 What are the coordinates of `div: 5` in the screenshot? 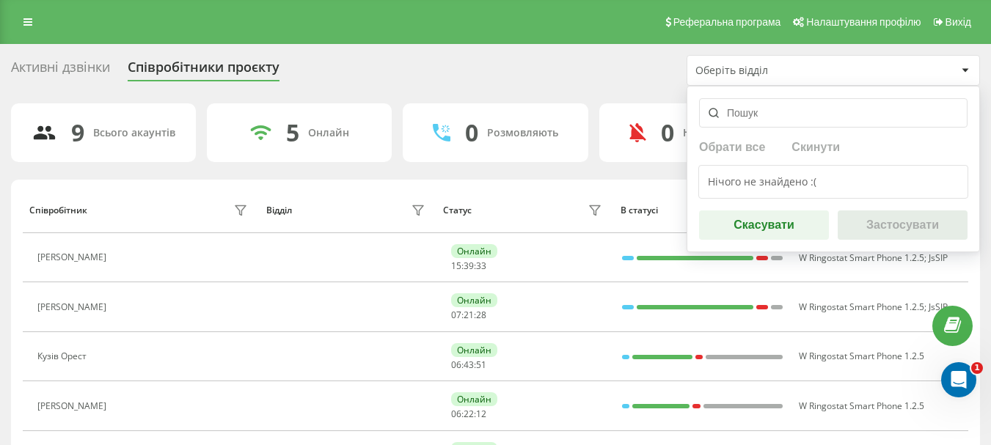 It's located at (293, 133).